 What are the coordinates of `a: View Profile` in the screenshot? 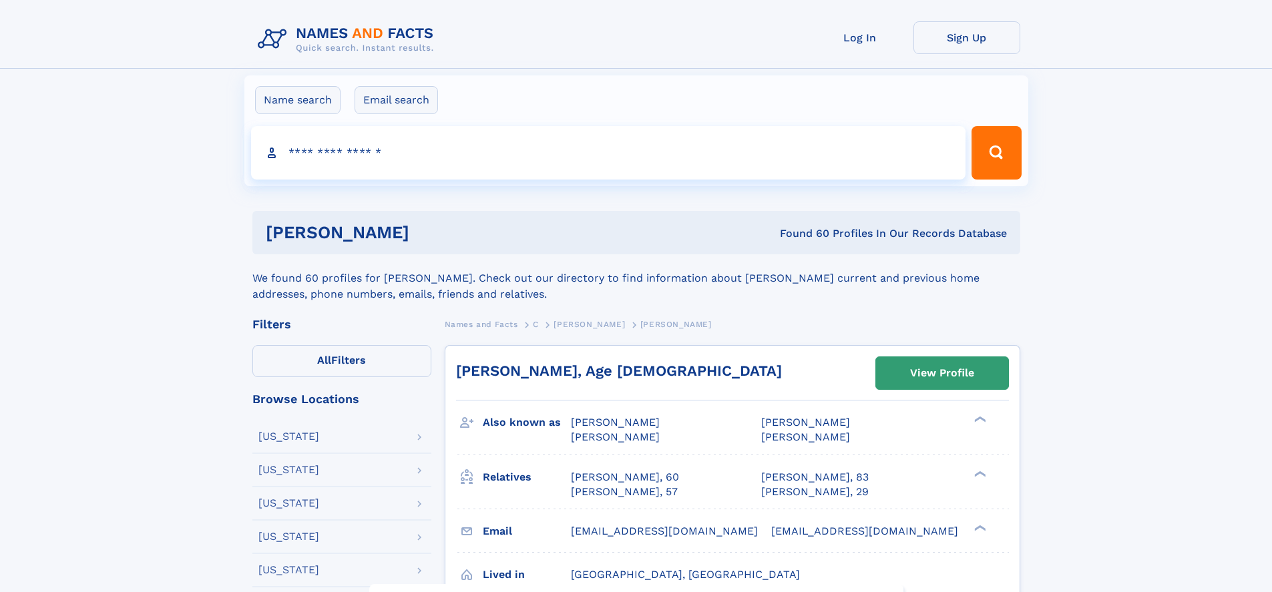 It's located at (942, 373).